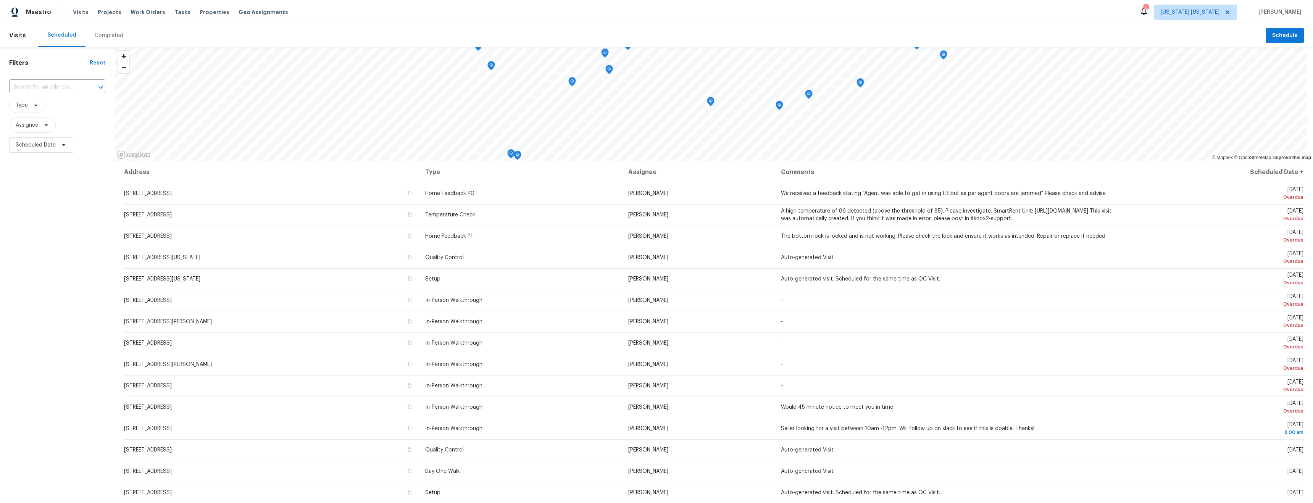 This screenshot has width=1313, height=503. Describe the element at coordinates (450, 194) in the screenshot. I see `span: Home Feedback P0` at that location.